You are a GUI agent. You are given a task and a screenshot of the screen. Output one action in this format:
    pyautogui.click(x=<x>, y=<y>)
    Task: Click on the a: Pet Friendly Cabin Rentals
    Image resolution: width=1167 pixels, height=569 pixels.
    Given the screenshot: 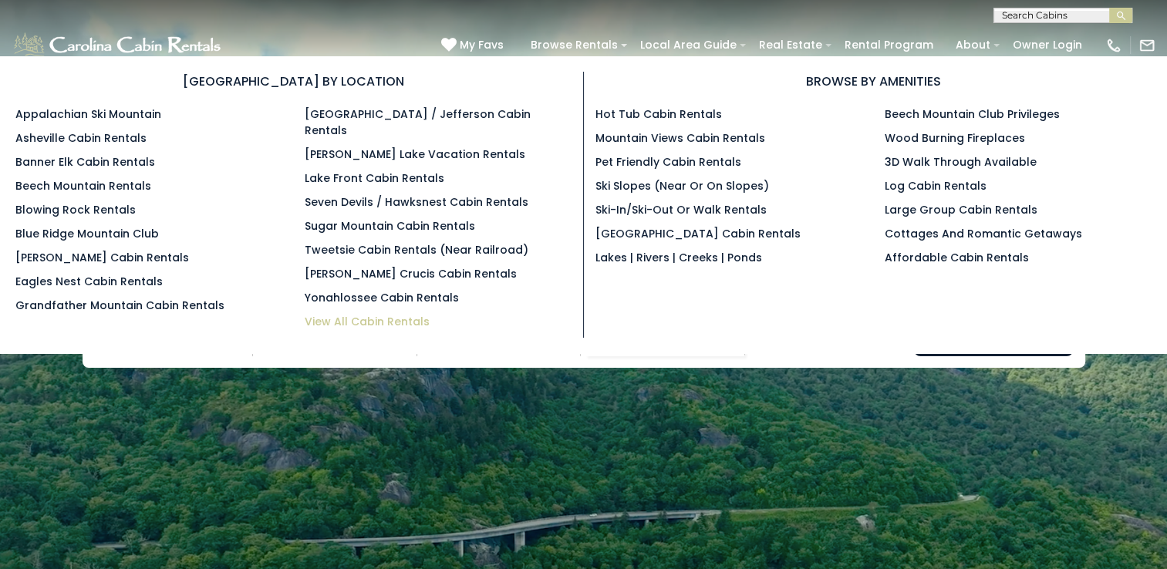 What is the action you would take?
    pyautogui.click(x=668, y=162)
    